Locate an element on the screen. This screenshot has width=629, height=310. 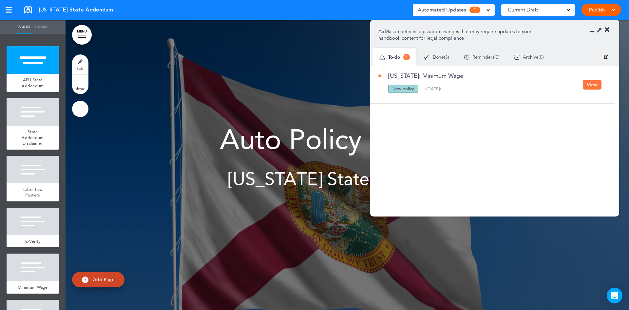
a: State Addendum Disclaimer is located at coordinates (33, 137).